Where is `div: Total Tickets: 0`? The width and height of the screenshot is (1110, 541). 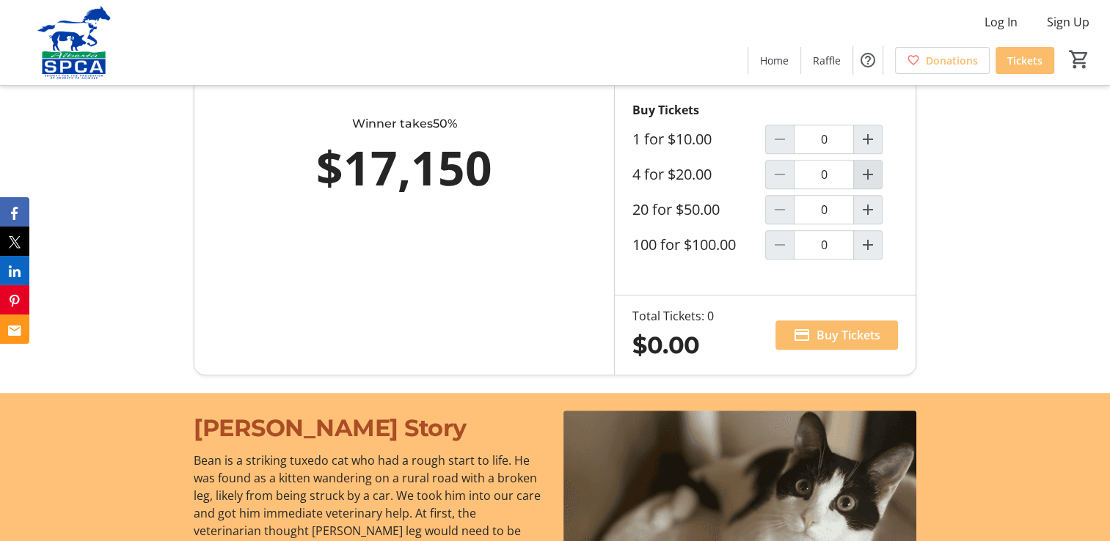
div: Total Tickets: 0 is located at coordinates (672, 316).